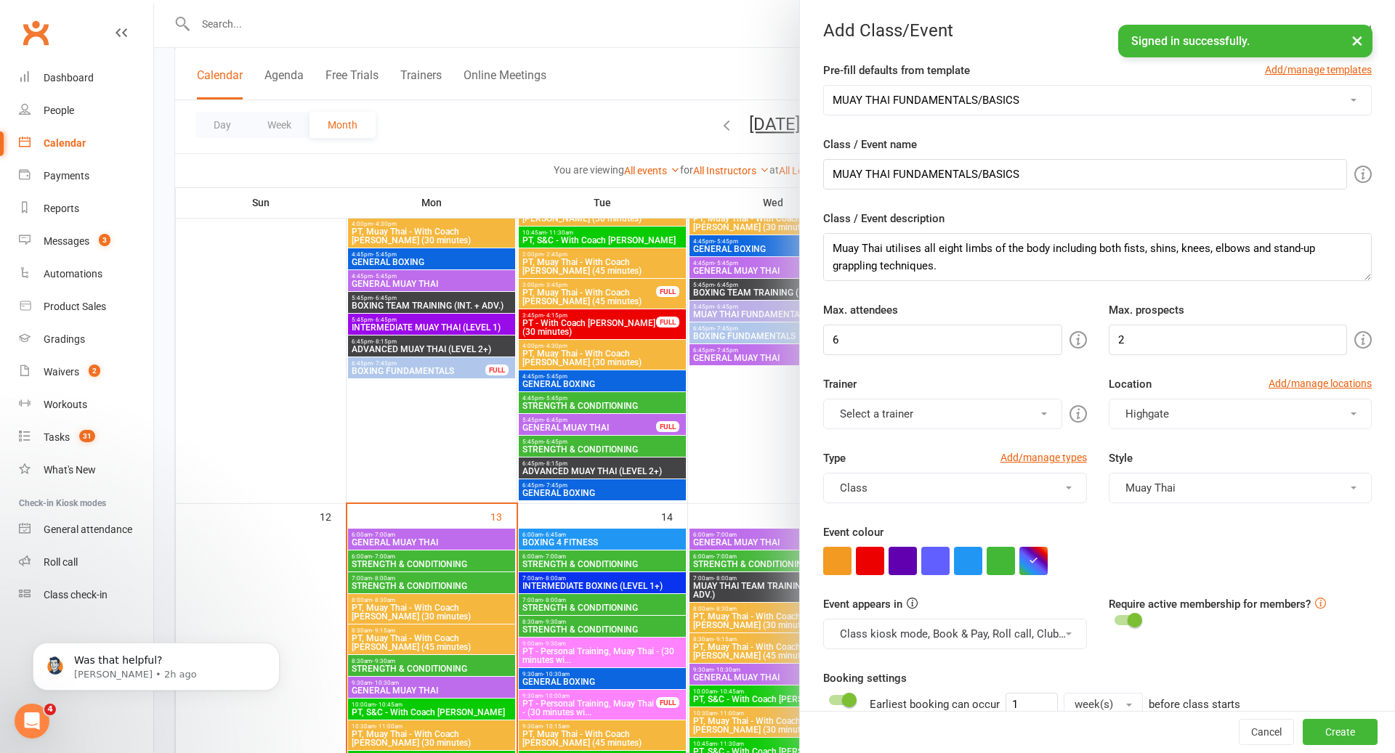 The image size is (1395, 753). I want to click on button: Create, so click(1340, 733).